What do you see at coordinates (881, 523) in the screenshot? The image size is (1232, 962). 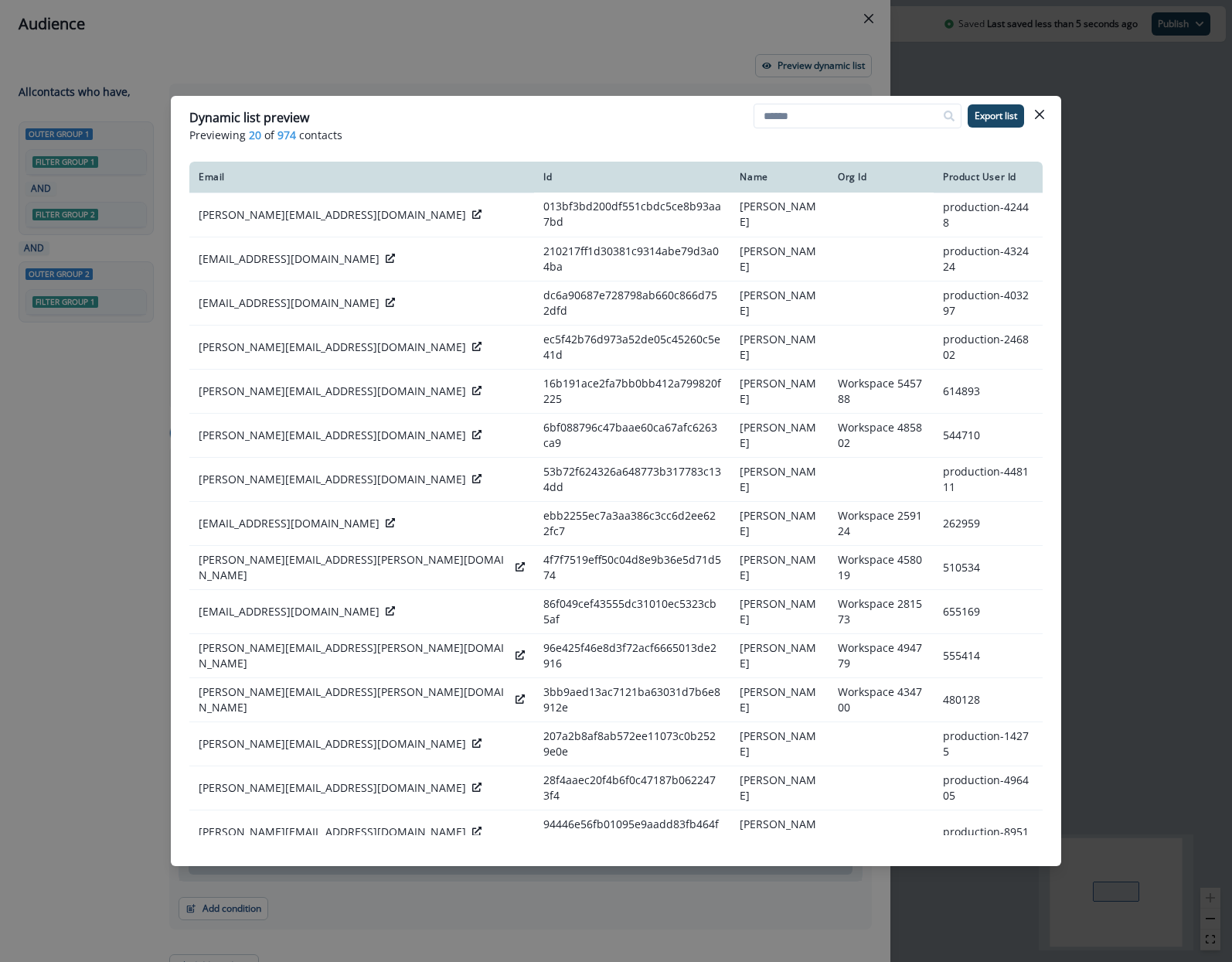 I see `td: Workspace 259124` at bounding box center [881, 523].